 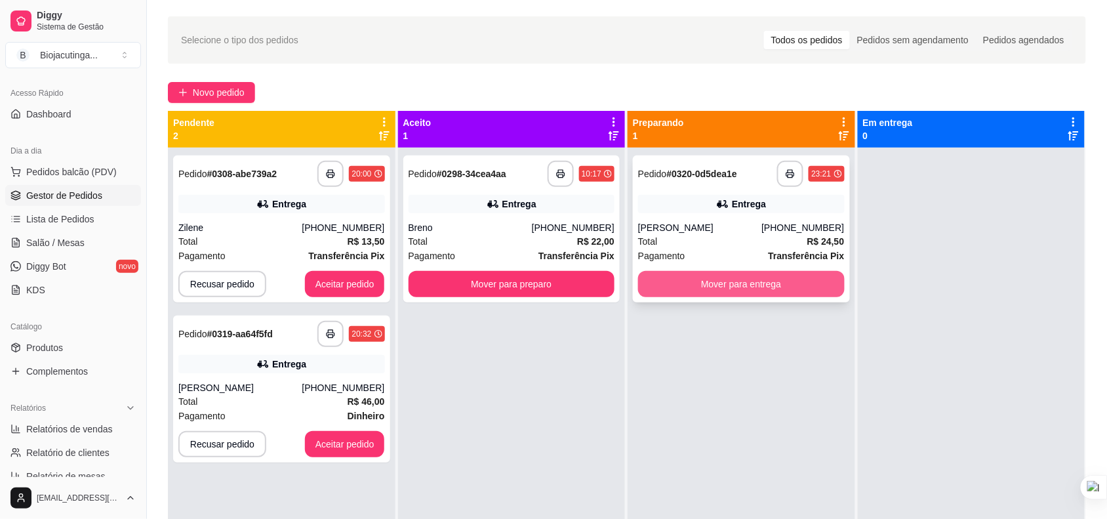 What do you see at coordinates (46, 266) in the screenshot?
I see `span: Diggy Bot` at bounding box center [46, 266].